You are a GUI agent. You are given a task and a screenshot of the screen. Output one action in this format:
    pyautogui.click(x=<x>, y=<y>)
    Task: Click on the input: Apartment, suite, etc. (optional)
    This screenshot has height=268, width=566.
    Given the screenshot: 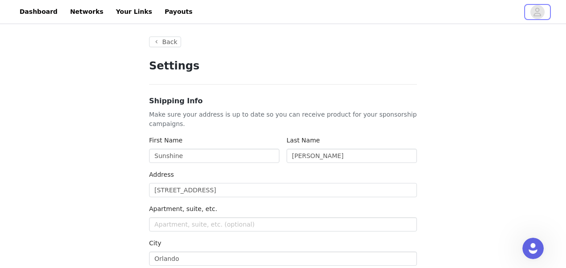 What is the action you would take?
    pyautogui.click(x=283, y=224)
    